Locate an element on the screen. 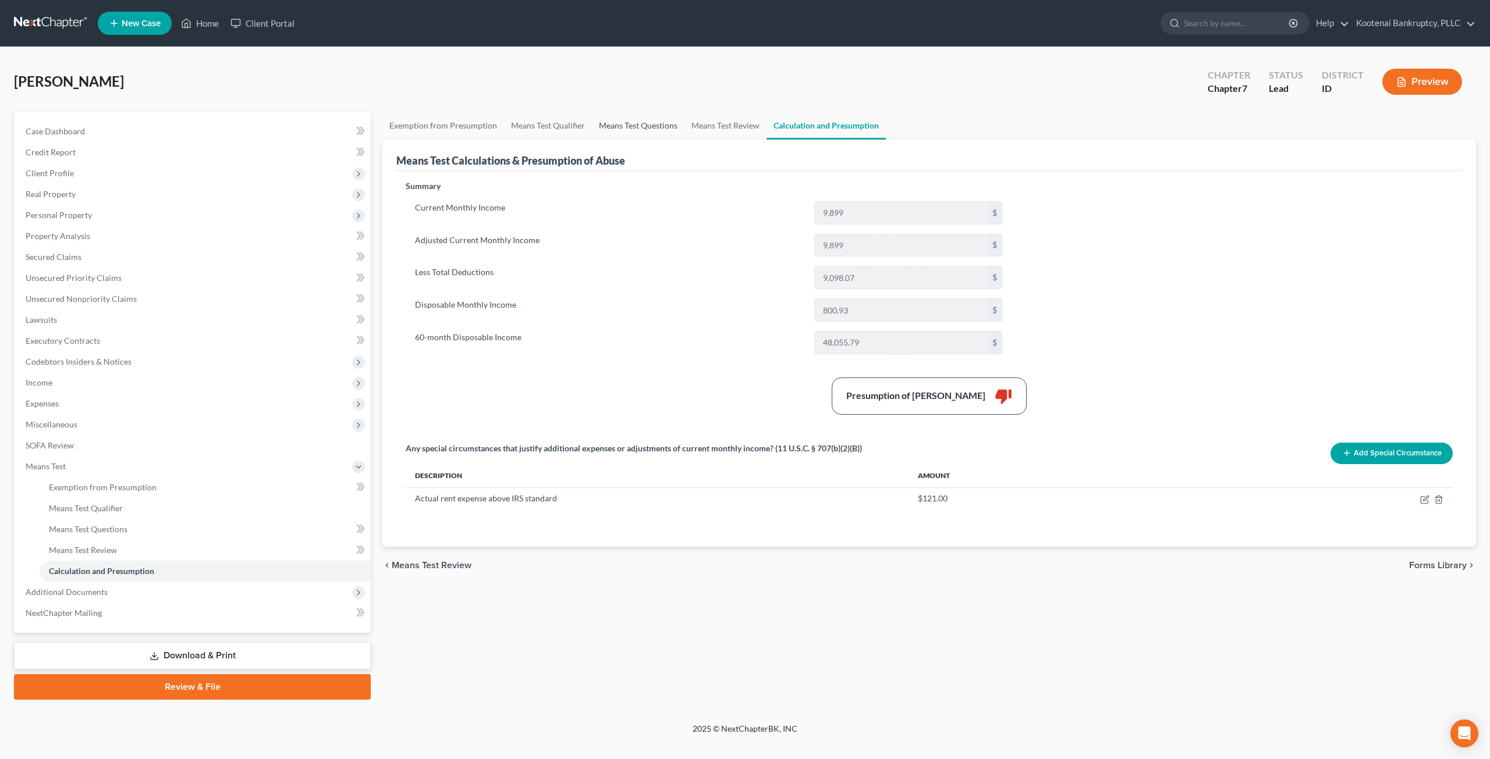 This screenshot has width=1490, height=759. div: Open Intercom Messenger is located at coordinates (1464, 734).